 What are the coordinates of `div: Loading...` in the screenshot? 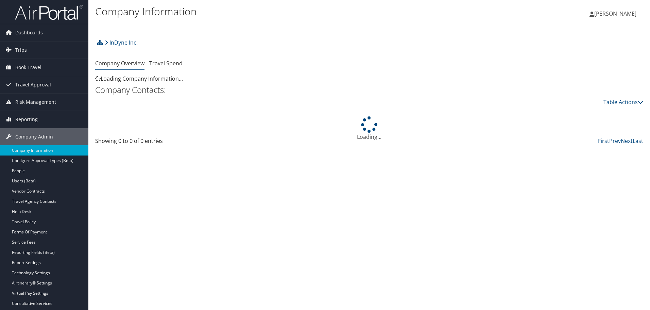 It's located at (369, 129).